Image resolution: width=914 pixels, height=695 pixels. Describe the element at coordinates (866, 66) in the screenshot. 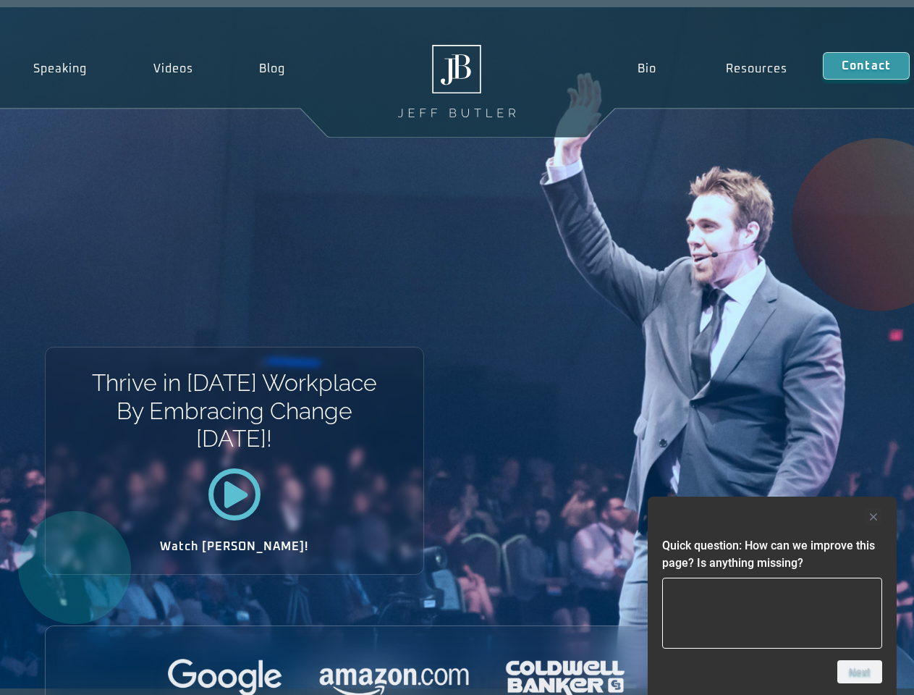

I see `span: Contact` at that location.